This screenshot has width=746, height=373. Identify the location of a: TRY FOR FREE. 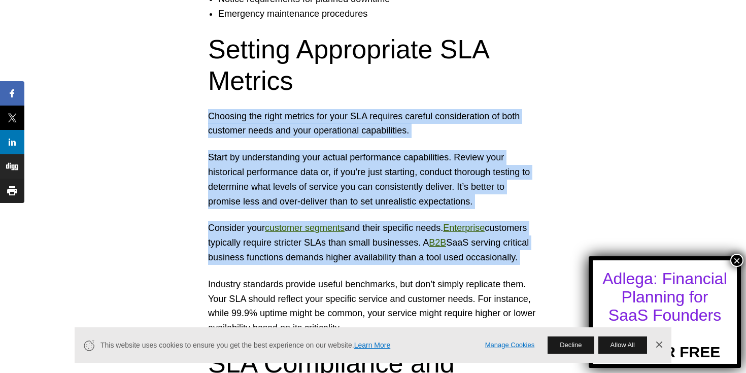
(665, 344).